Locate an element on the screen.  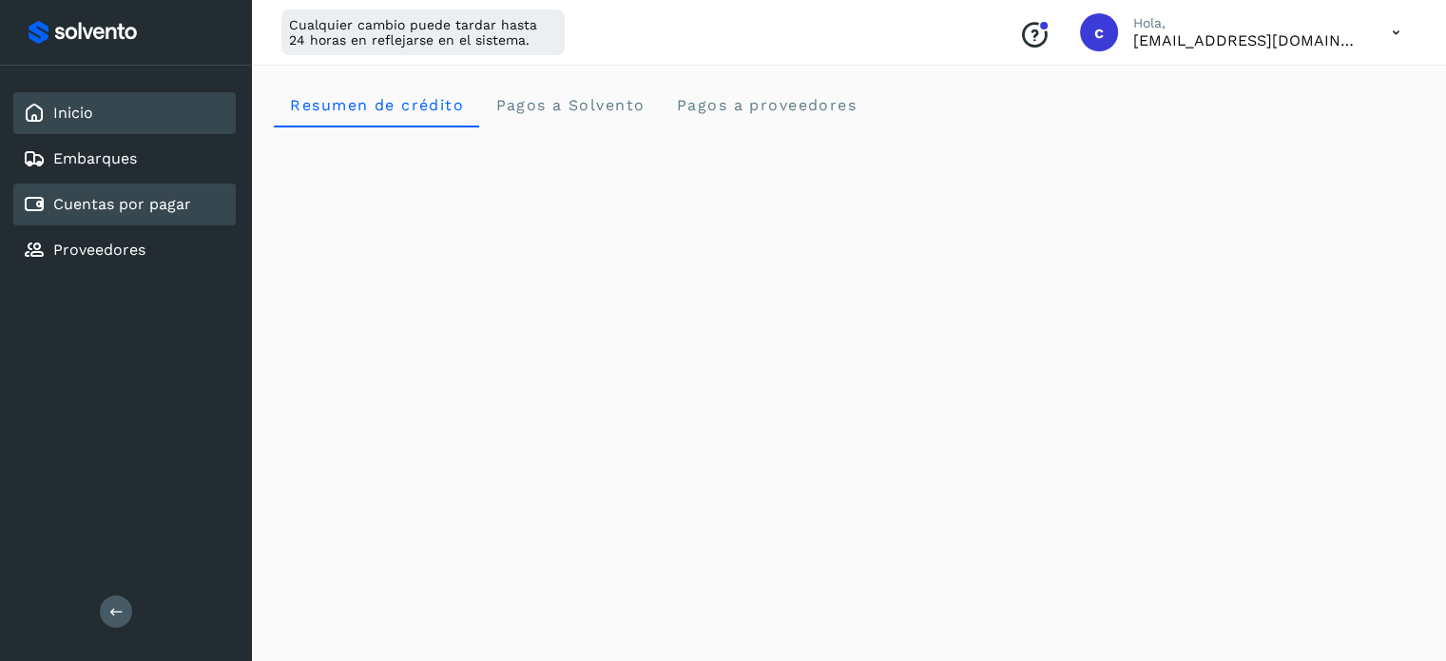
div: Embarques is located at coordinates (125, 159).